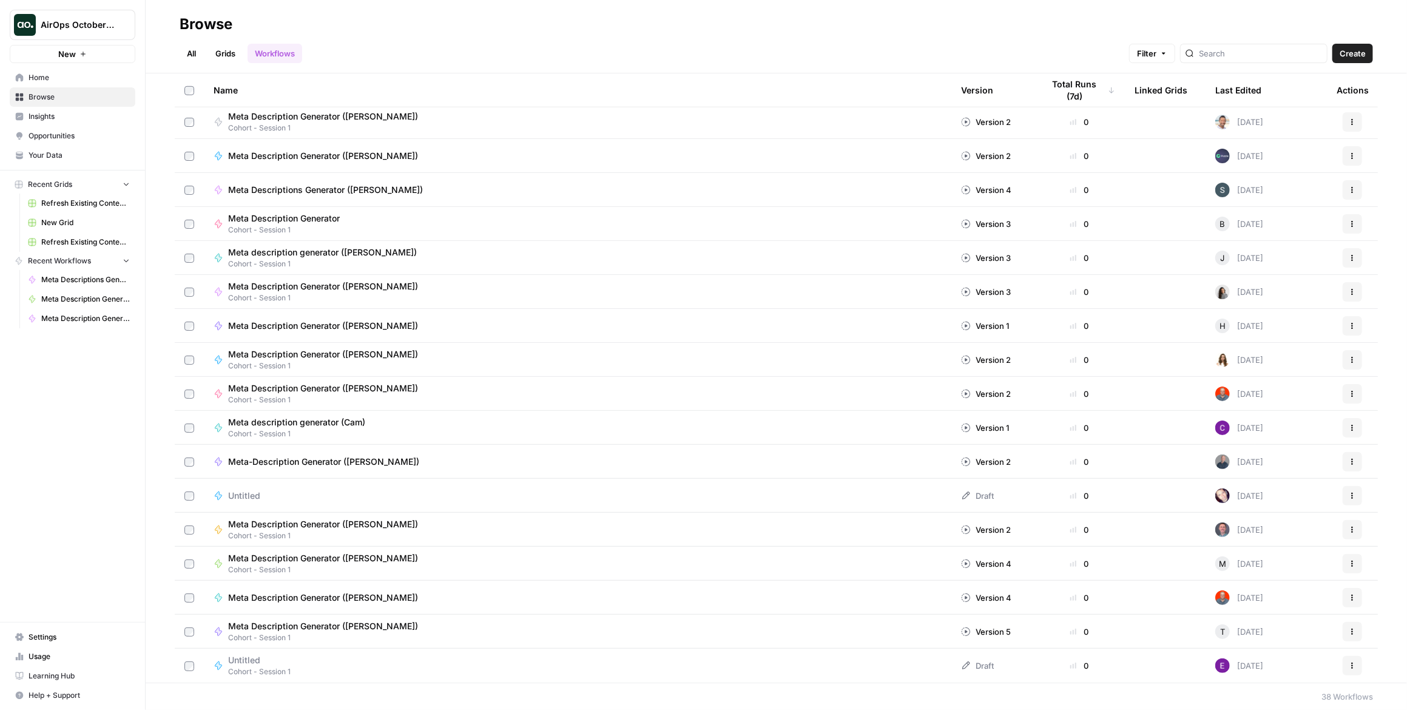 The height and width of the screenshot is (710, 1407). Describe the element at coordinates (1223, 190) in the screenshot. I see `img: zjdftevh0hve695cz300xc39jhg1` at that location.